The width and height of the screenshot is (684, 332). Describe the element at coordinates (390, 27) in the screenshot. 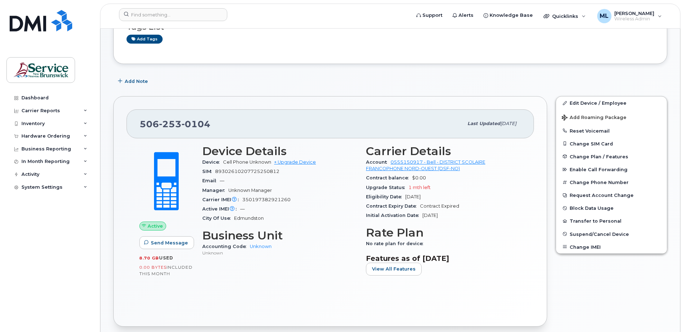

I see `h3: Tags List` at that location.